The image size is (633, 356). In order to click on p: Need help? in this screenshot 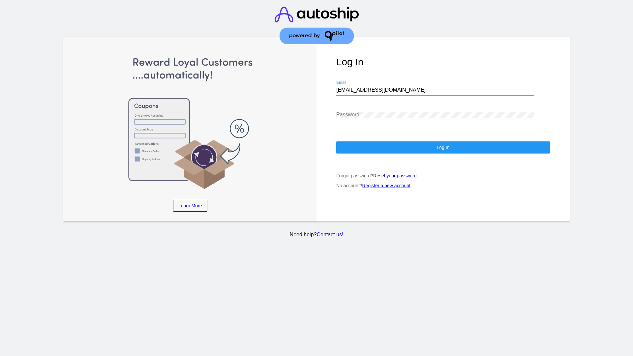, I will do `click(317, 235)`.